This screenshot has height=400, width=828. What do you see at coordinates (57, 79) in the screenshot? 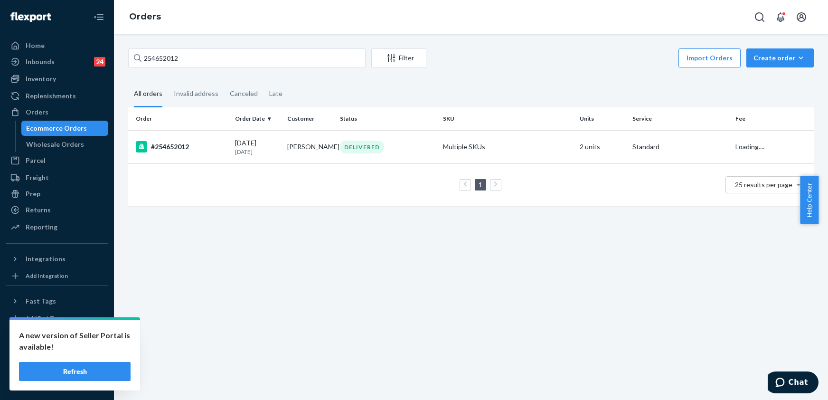
I see `a: Inventory` at bounding box center [57, 79].